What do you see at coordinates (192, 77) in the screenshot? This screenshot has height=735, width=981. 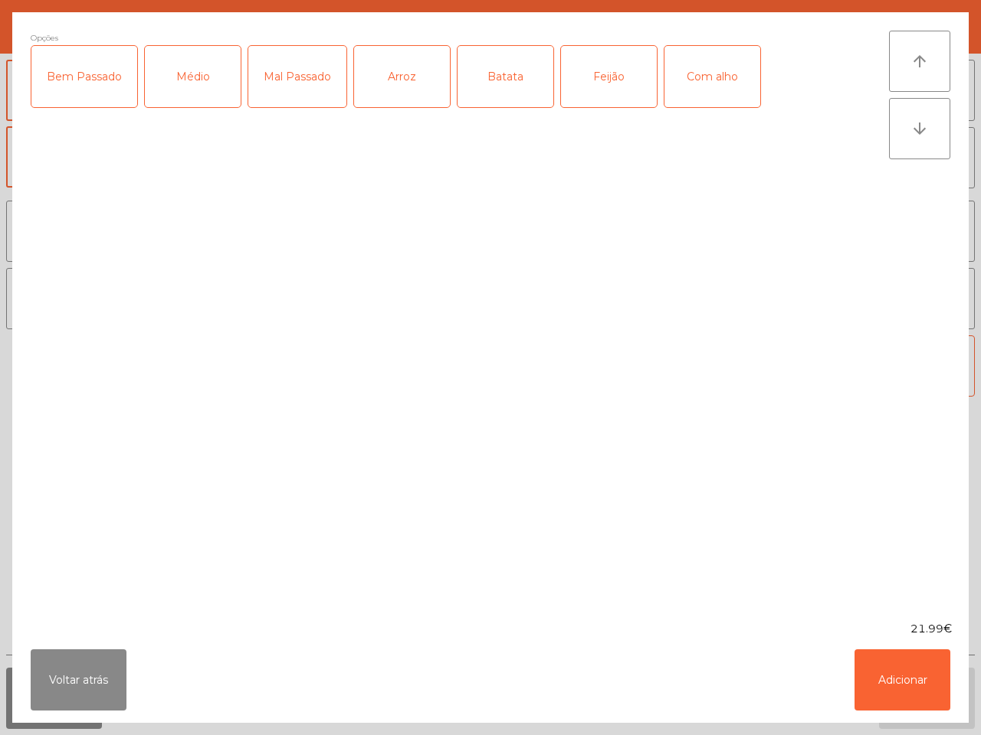 I see `div: Médio` at bounding box center [192, 77].